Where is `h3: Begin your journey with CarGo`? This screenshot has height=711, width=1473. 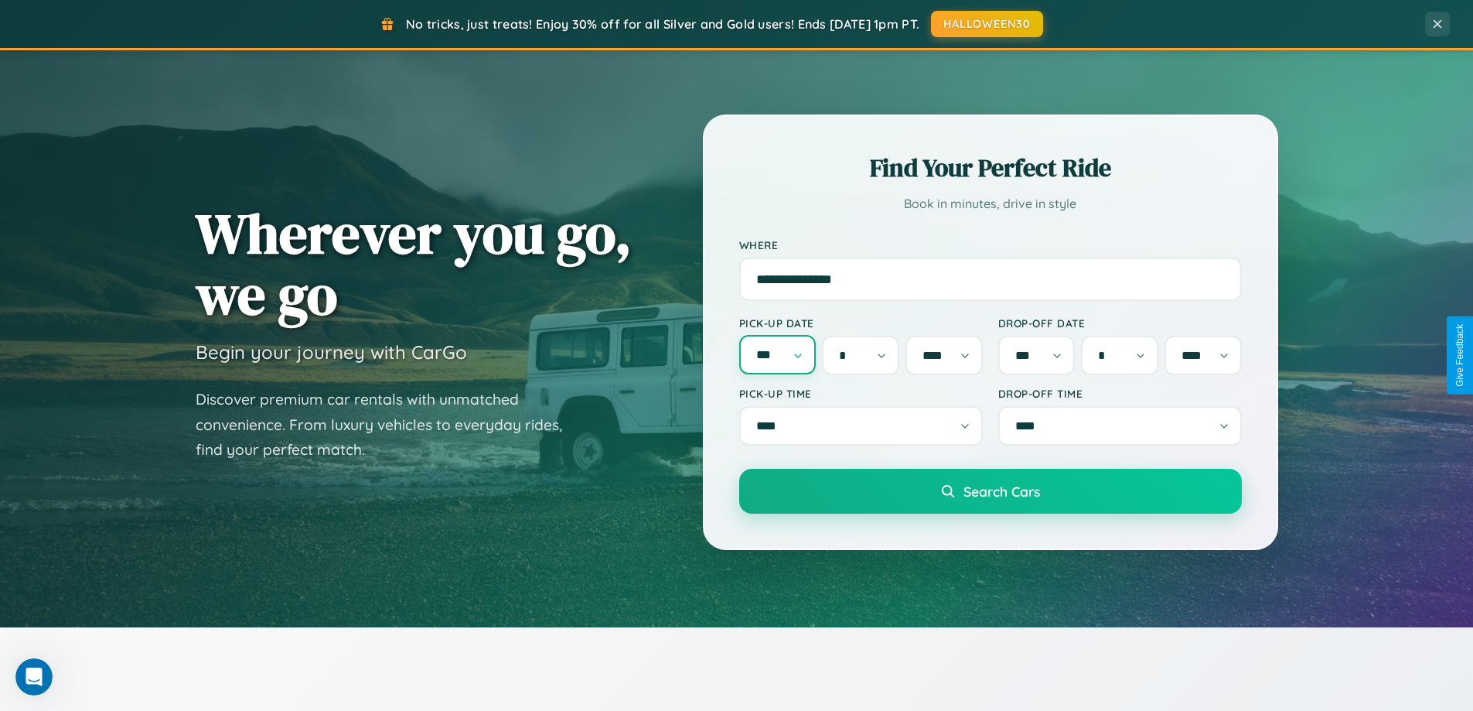 h3: Begin your journey with CarGo is located at coordinates (331, 352).